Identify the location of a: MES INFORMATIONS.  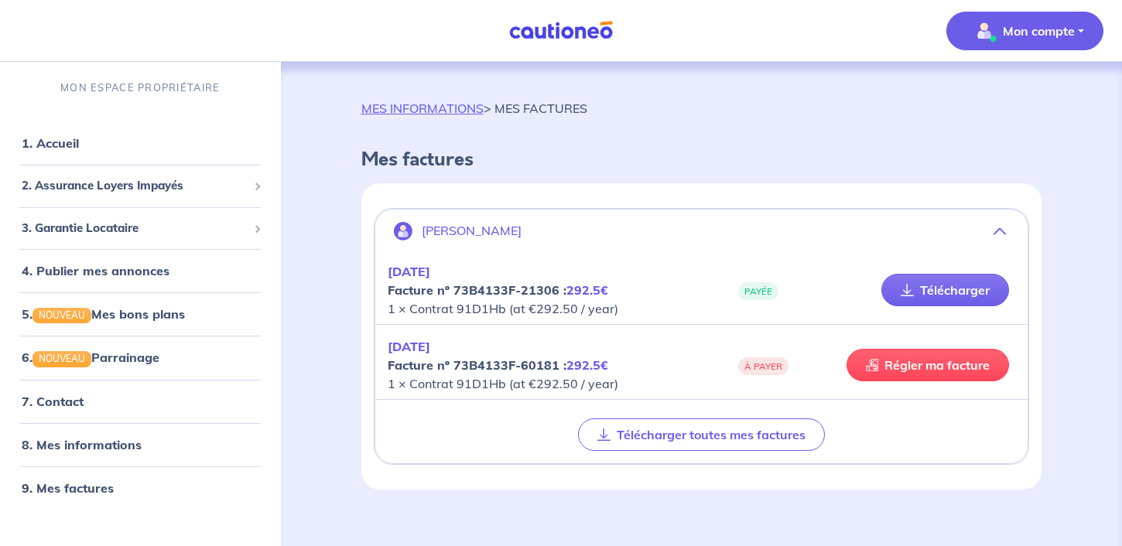
(422, 108).